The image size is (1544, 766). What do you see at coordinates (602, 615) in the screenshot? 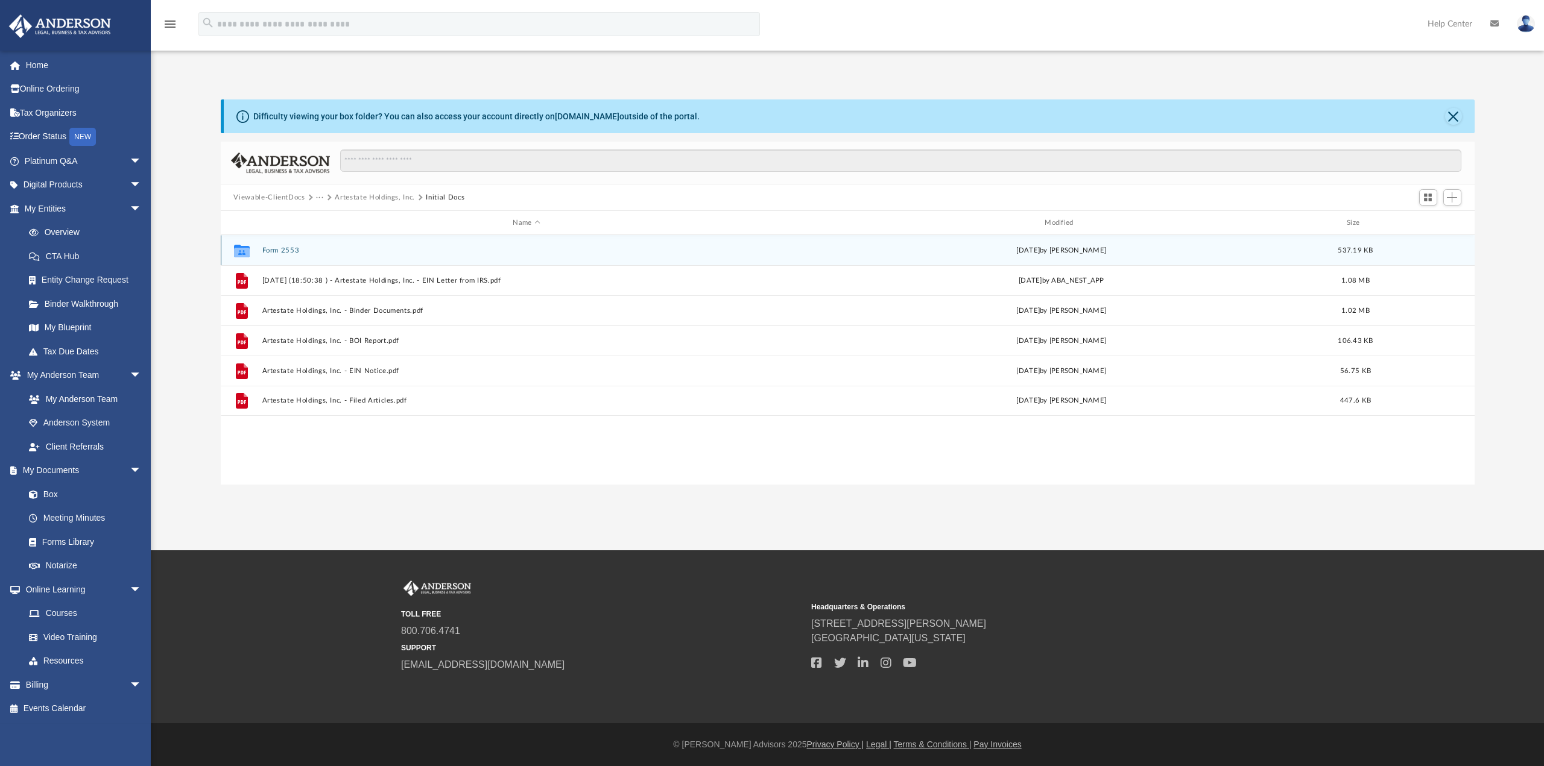
I see `small: TOLL FREE` at bounding box center [602, 615].